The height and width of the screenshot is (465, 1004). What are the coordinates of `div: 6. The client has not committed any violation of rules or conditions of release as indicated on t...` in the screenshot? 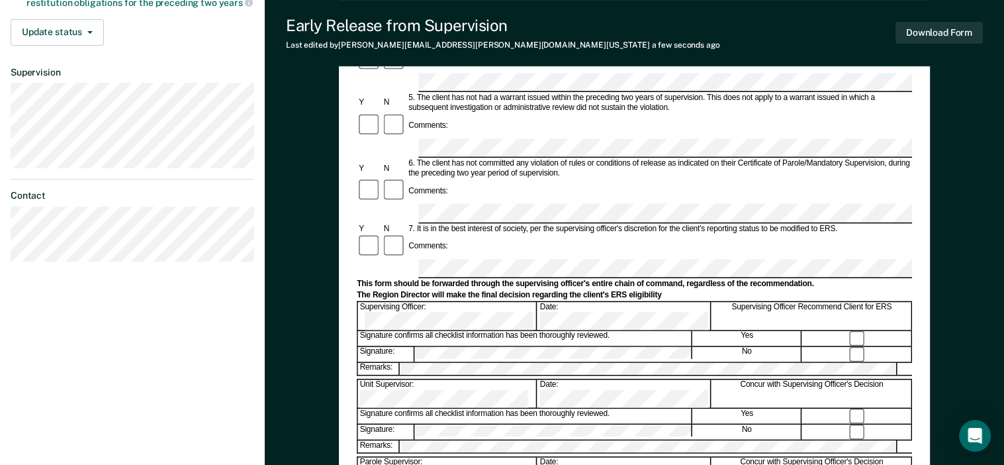 It's located at (659, 169).